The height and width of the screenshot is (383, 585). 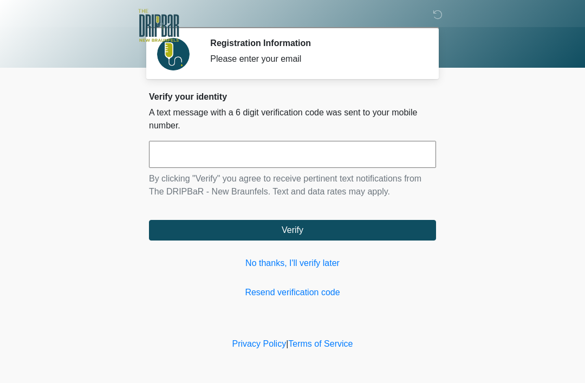 I want to click on a: Privacy Policy, so click(x=259, y=343).